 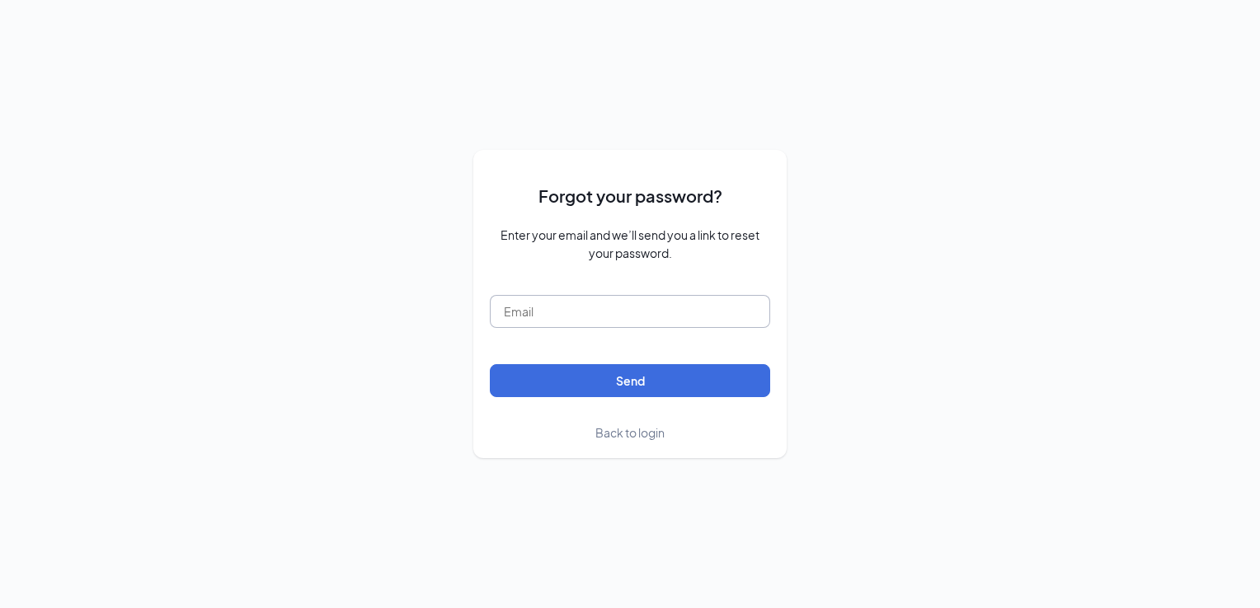 What do you see at coordinates (630, 433) in the screenshot?
I see `a: Back to login` at bounding box center [630, 433].